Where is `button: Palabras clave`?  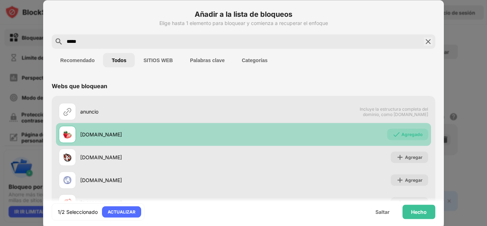 button: Palabras clave is located at coordinates (207, 60).